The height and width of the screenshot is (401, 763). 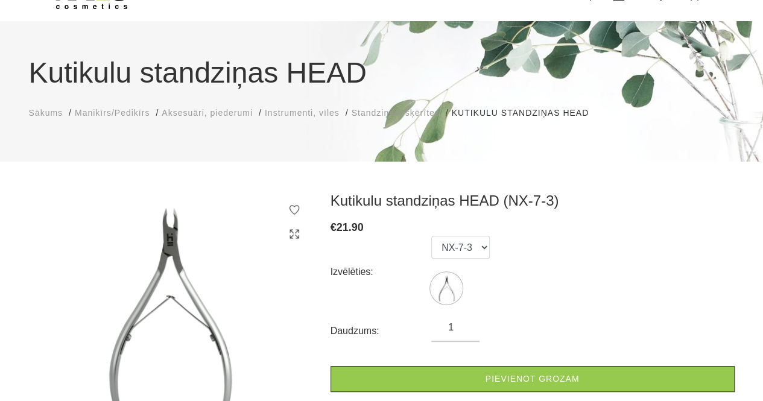 What do you see at coordinates (46, 113) in the screenshot?
I see `span: Sākums` at bounding box center [46, 113].